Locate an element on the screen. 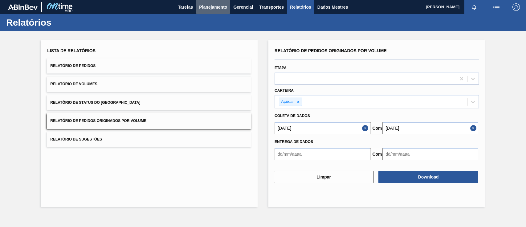  font: Relatório de Volumes is located at coordinates (74, 84).